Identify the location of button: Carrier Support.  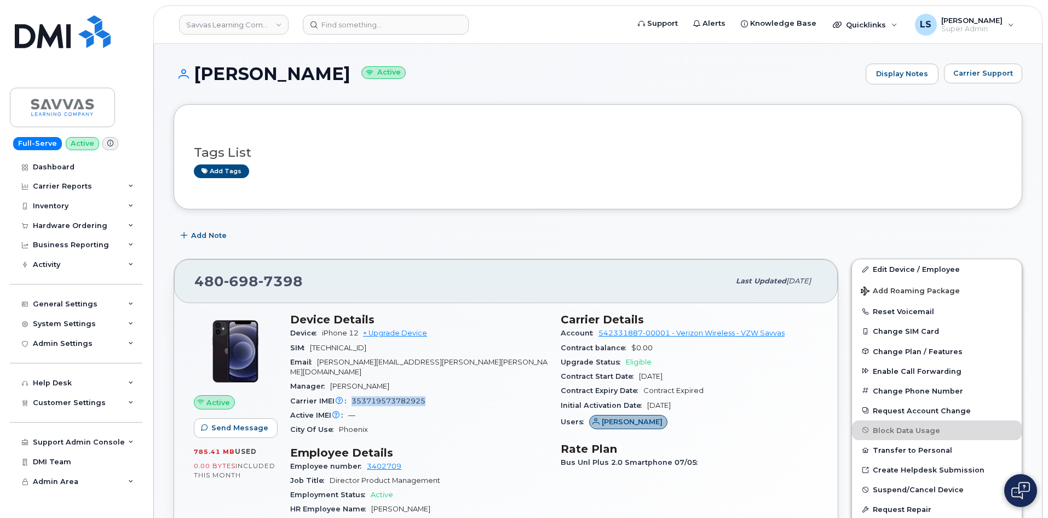
(983, 73).